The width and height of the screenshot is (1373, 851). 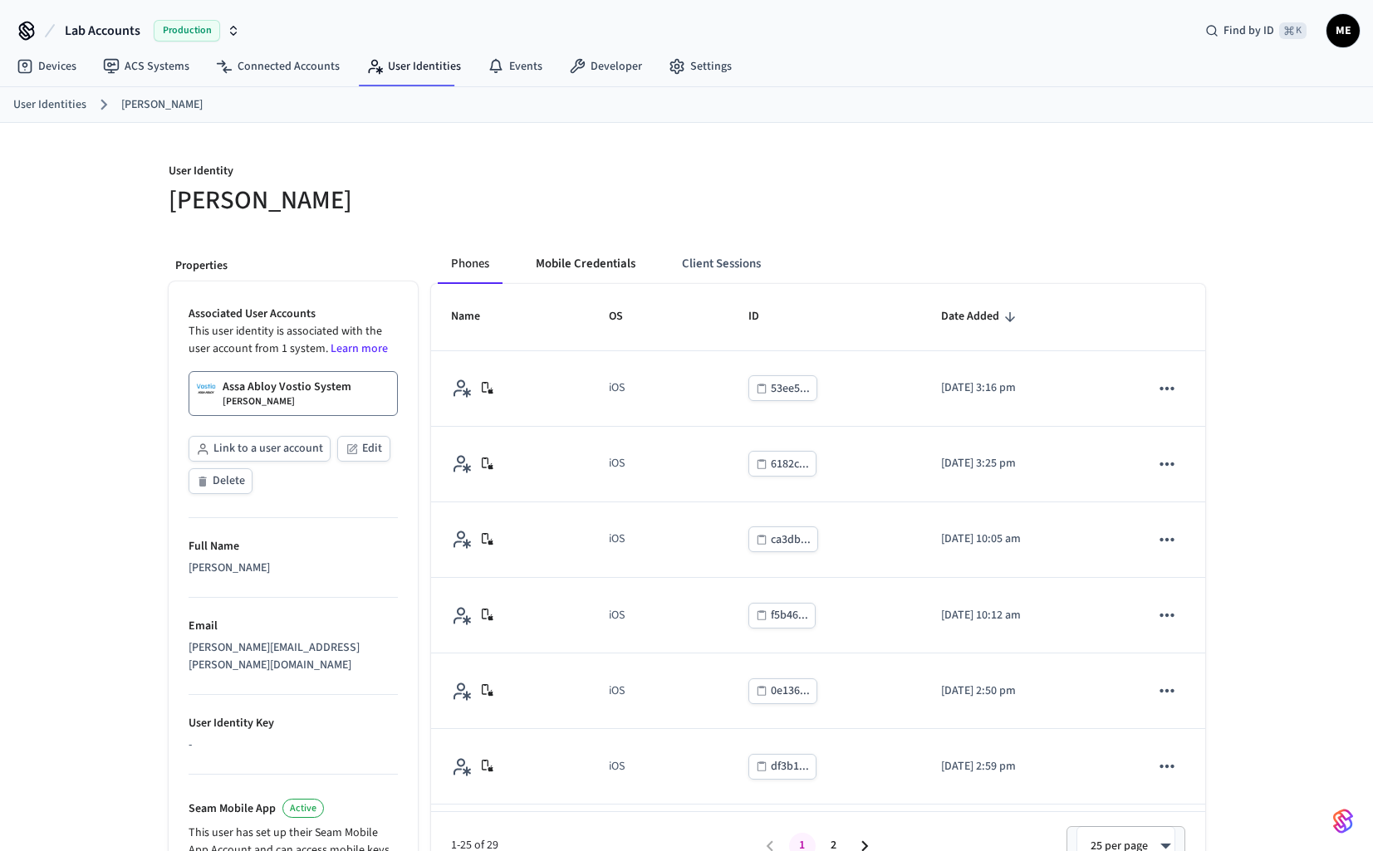 What do you see at coordinates (791, 540) in the screenshot?
I see `div: ca3db...` at bounding box center [791, 540].